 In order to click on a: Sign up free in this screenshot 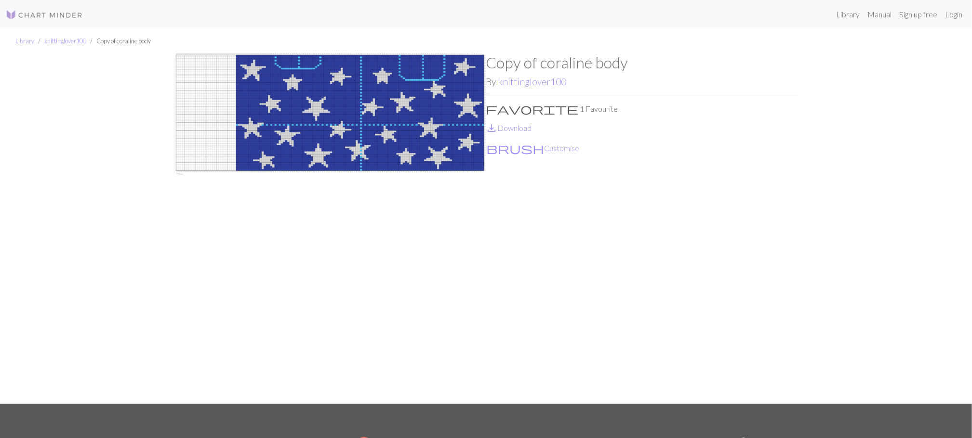, I will do `click(918, 14)`.